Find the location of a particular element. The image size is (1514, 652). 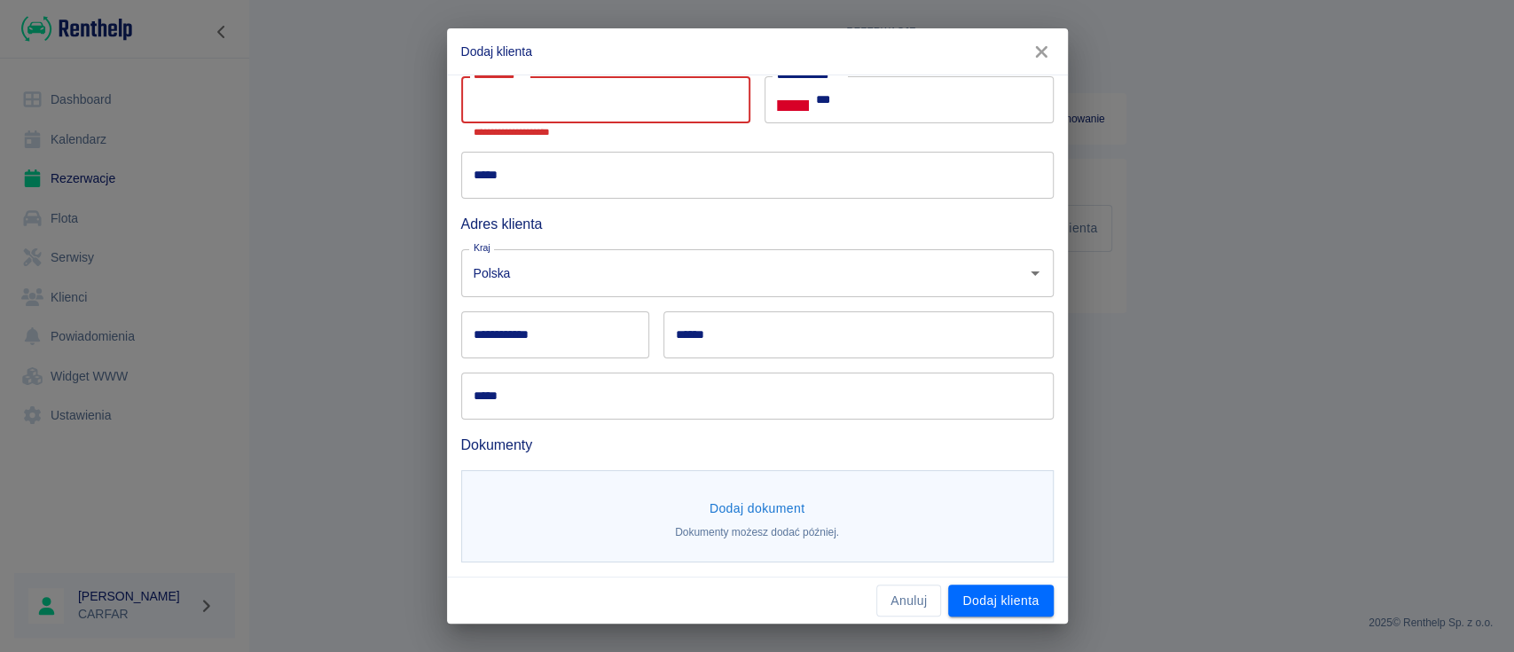

h6: Dokumenty is located at coordinates (757, 444).